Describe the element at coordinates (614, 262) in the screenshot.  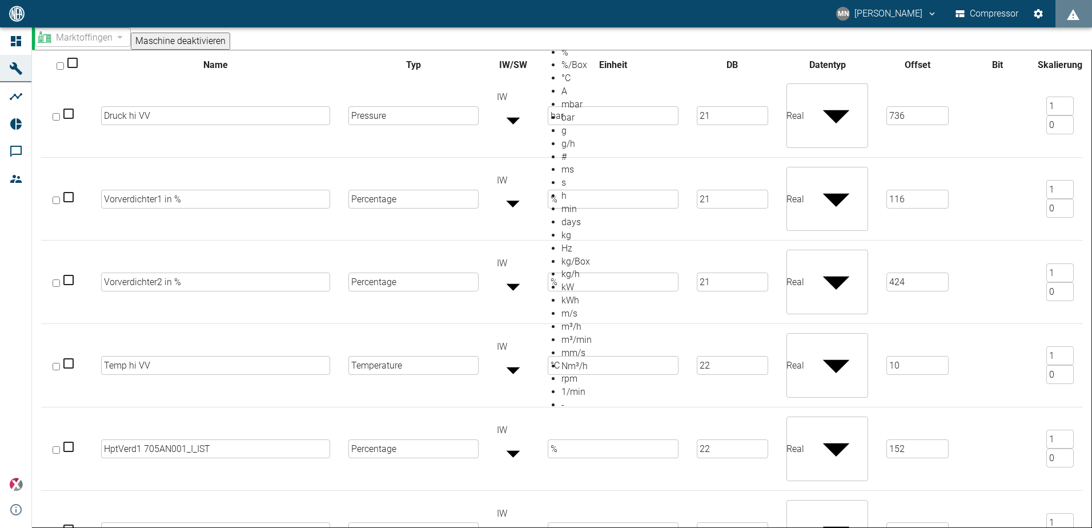
I see `li: kg/Box` at that location.